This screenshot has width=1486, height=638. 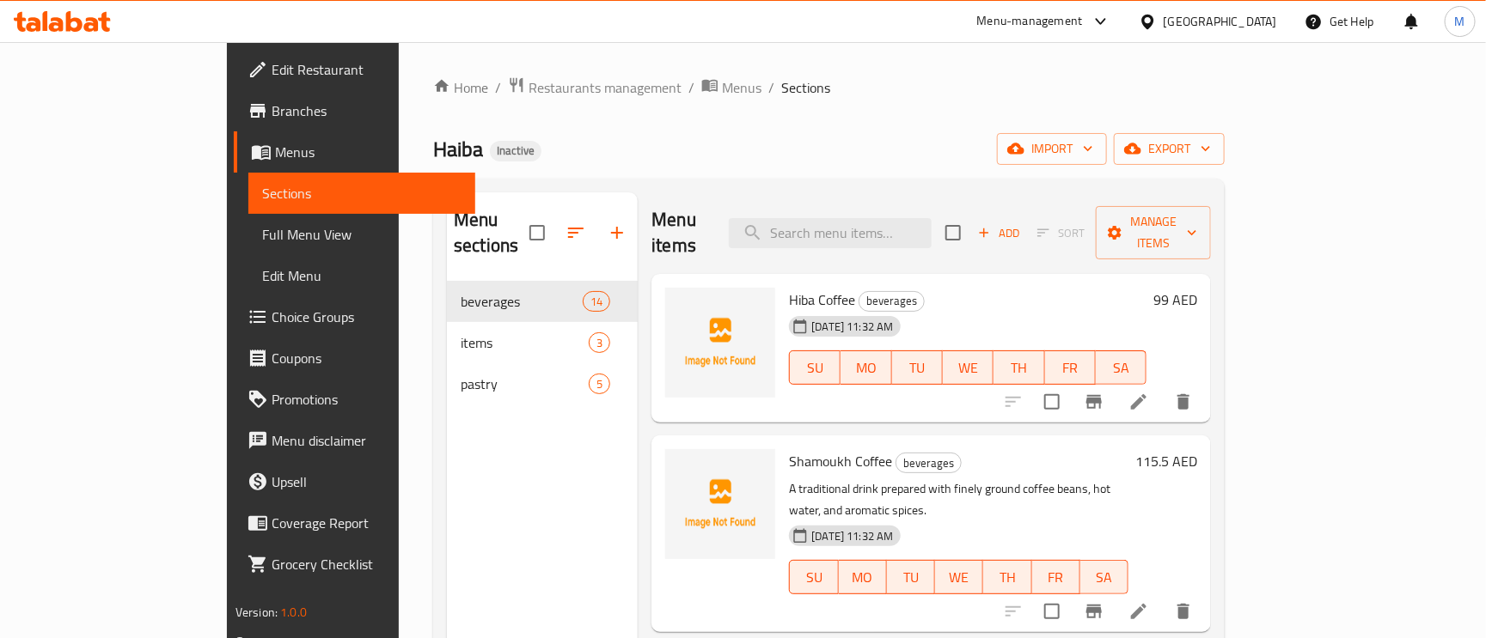 What do you see at coordinates (917, 368) in the screenshot?
I see `span: TU` at bounding box center [917, 368].